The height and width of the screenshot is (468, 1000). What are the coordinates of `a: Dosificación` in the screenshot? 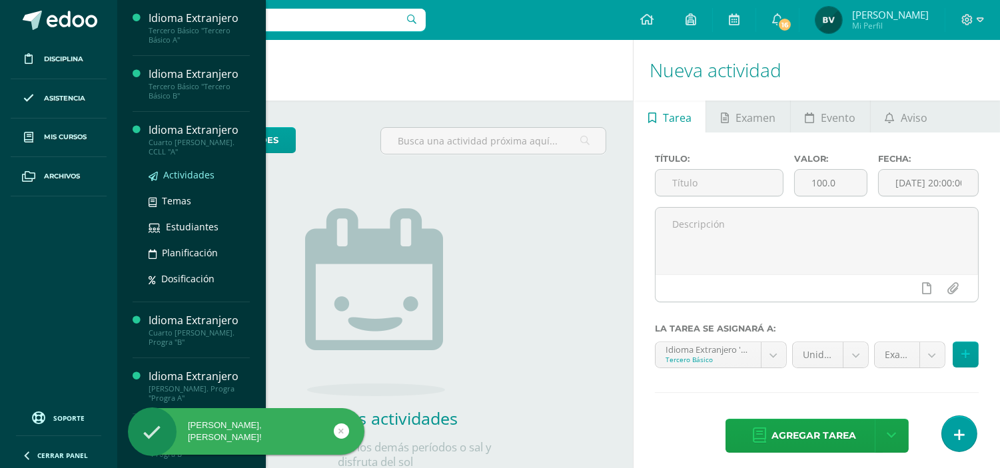 It's located at (199, 279).